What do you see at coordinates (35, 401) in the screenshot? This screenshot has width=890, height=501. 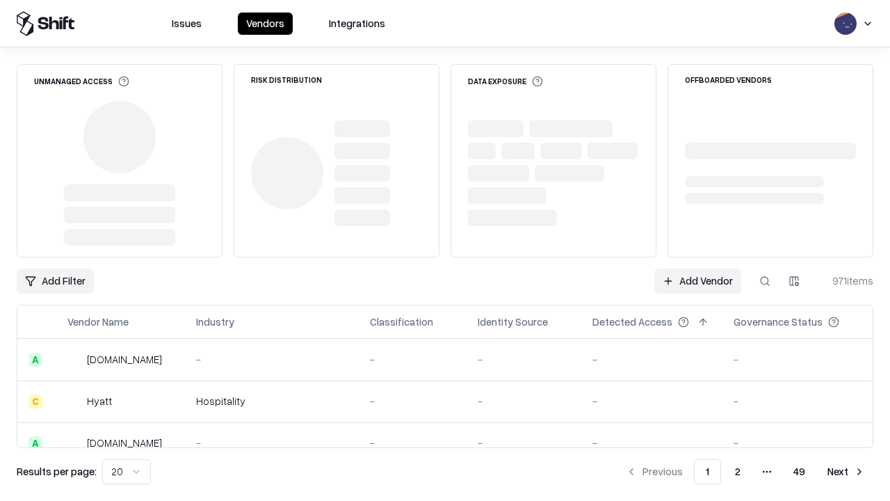 I see `div: C` at bounding box center [35, 401].